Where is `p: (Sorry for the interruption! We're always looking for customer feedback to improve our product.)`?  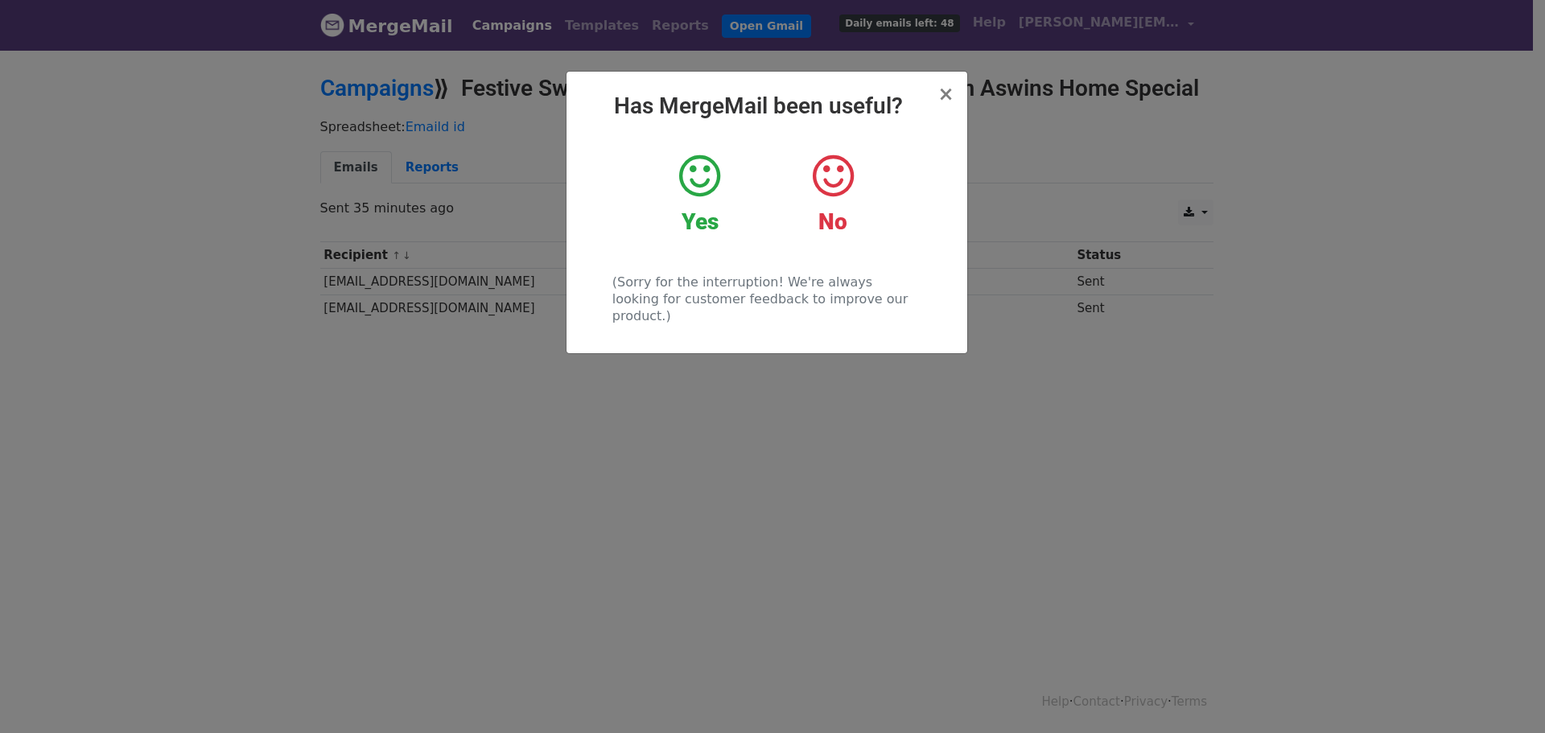
p: (Sorry for the interruption! We're always looking for customer feedback to improve our product.) is located at coordinates (766, 299).